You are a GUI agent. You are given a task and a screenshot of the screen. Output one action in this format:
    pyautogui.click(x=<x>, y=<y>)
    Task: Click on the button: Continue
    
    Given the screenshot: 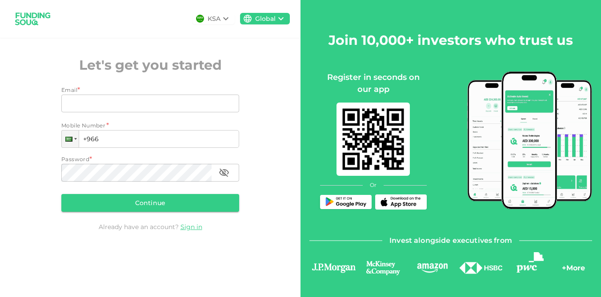 What is the action you would take?
    pyautogui.click(x=150, y=203)
    